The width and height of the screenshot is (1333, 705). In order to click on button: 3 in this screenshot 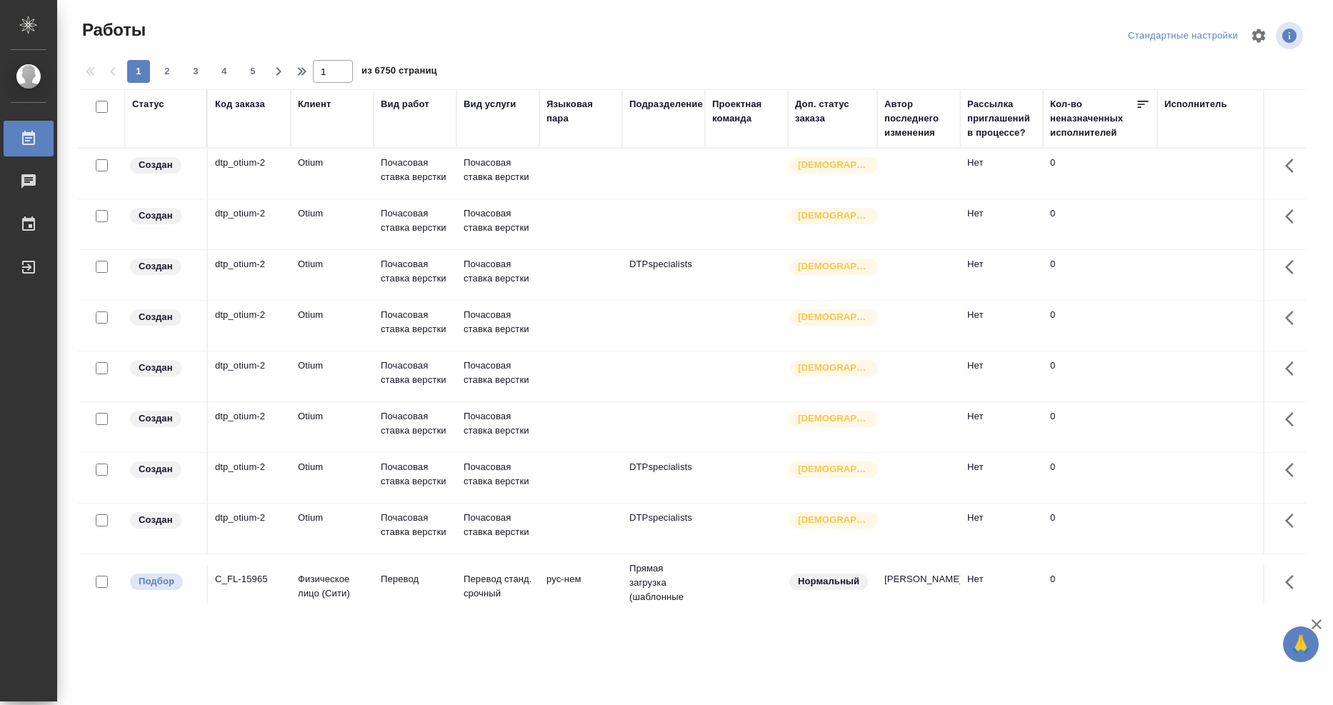, I will do `click(196, 71)`.